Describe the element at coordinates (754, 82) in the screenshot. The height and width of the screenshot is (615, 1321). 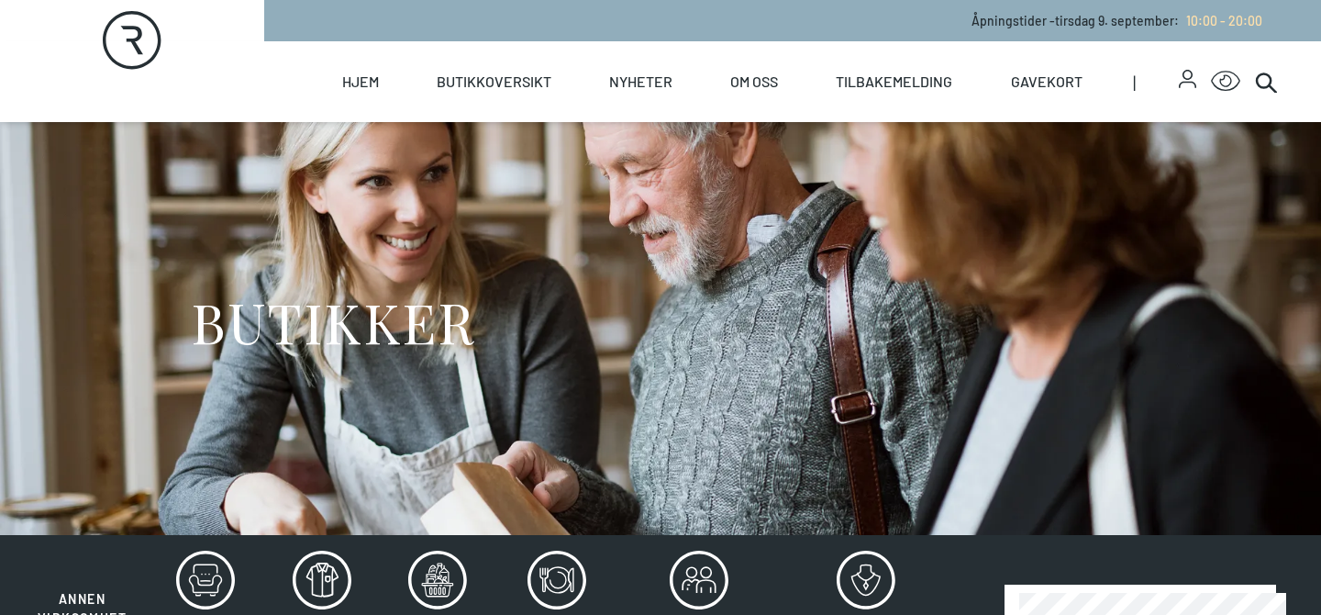
I see `a: Om oss` at that location.